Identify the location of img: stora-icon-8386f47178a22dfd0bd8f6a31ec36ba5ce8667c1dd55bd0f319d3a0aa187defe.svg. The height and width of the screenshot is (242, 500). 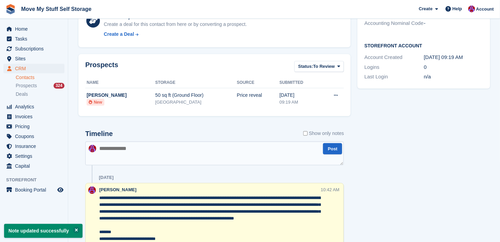
(11, 9).